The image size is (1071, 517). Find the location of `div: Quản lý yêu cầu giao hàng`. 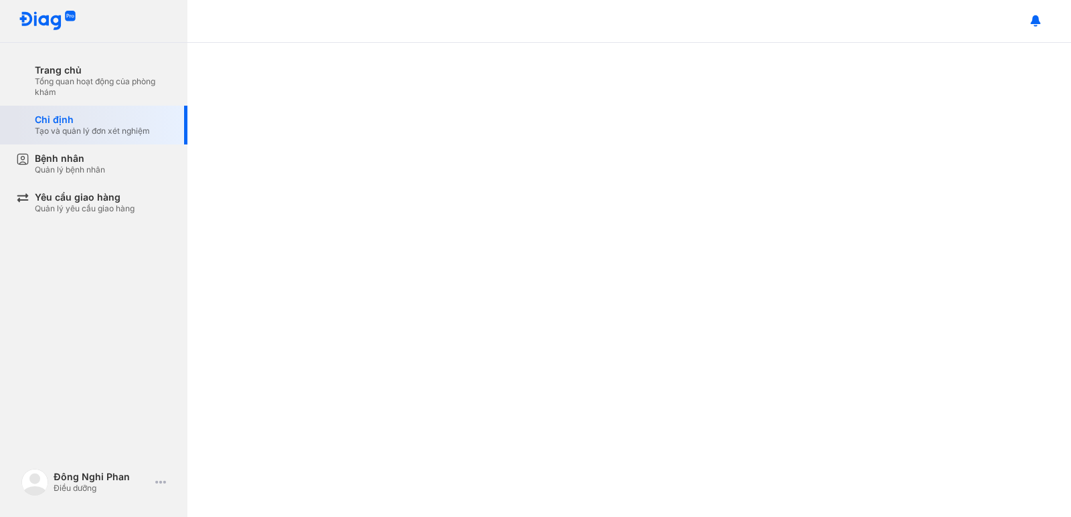

div: Quản lý yêu cầu giao hàng is located at coordinates (84, 209).